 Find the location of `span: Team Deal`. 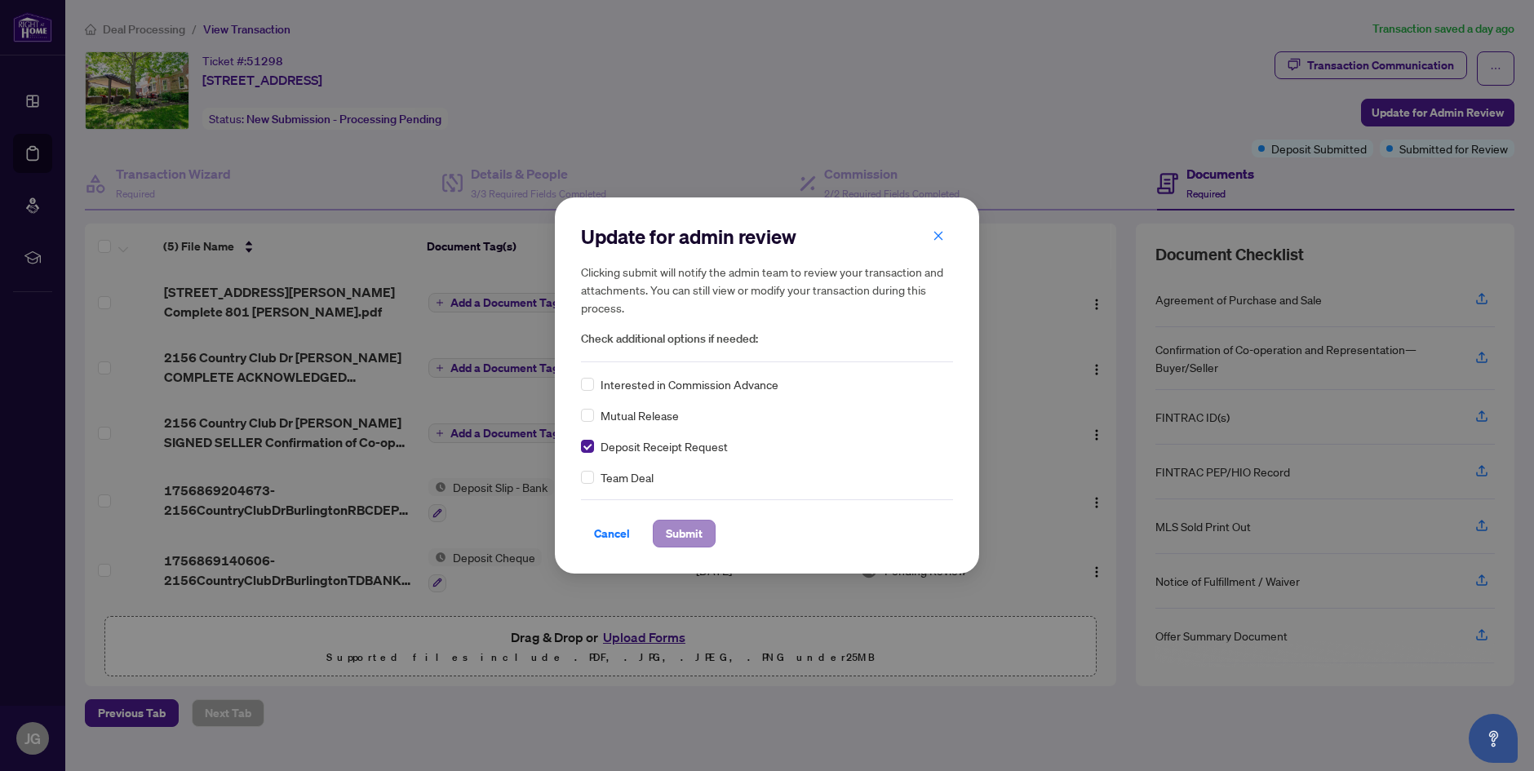

span: Team Deal is located at coordinates (627, 477).